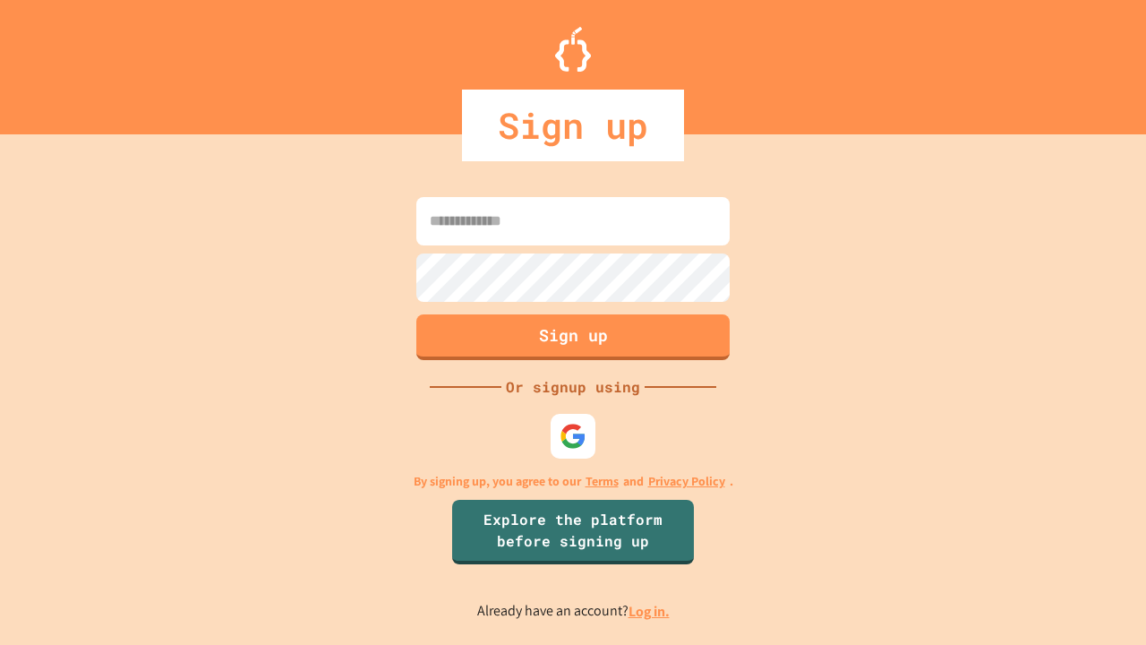 The width and height of the screenshot is (1146, 645). I want to click on p: Already have an account?, so click(573, 611).